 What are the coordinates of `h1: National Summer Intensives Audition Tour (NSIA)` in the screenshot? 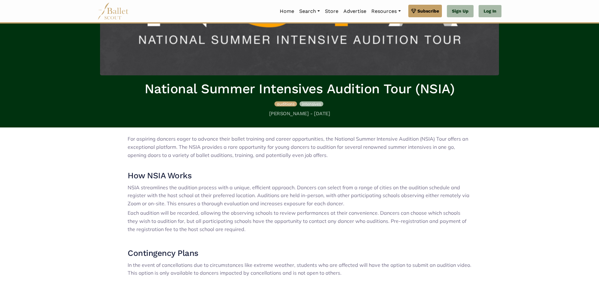 It's located at (299, 89).